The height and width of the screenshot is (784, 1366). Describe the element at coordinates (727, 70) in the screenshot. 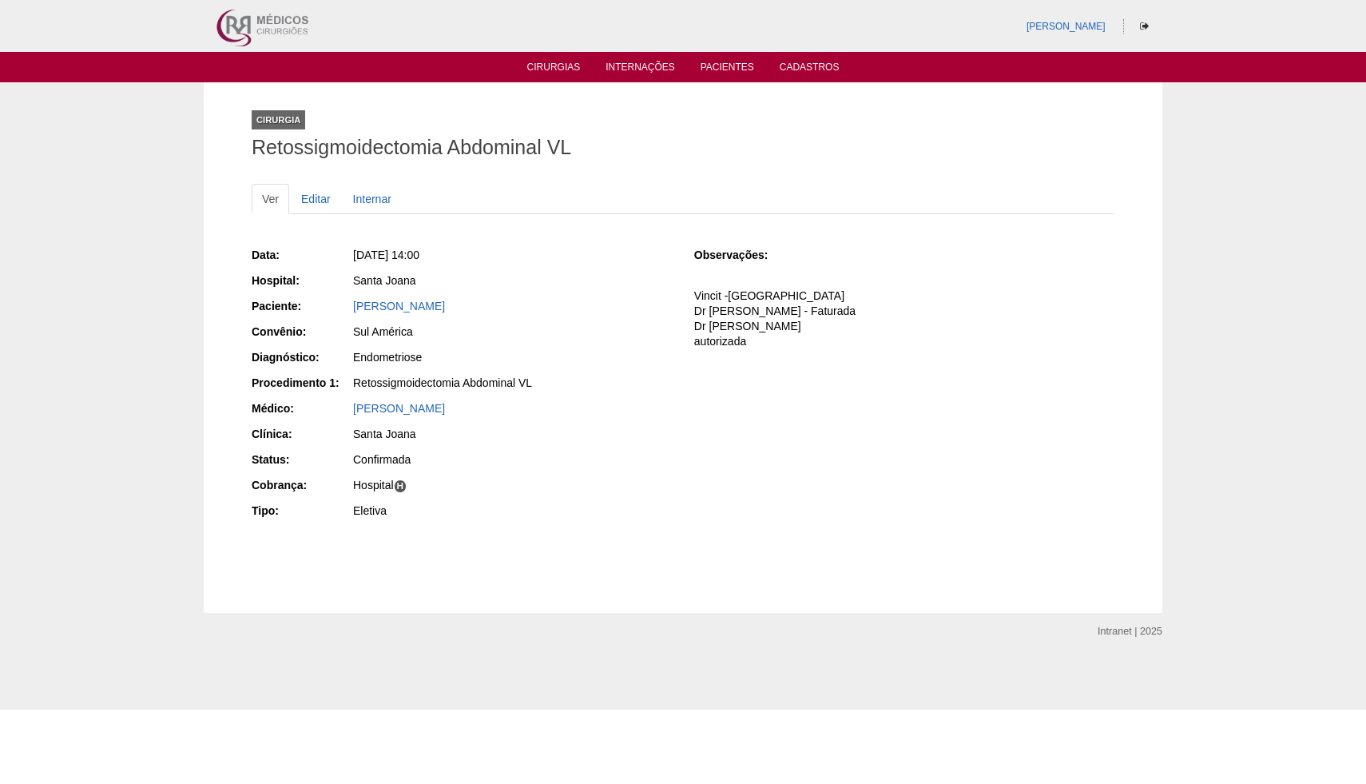

I see `a: Pacientes` at that location.